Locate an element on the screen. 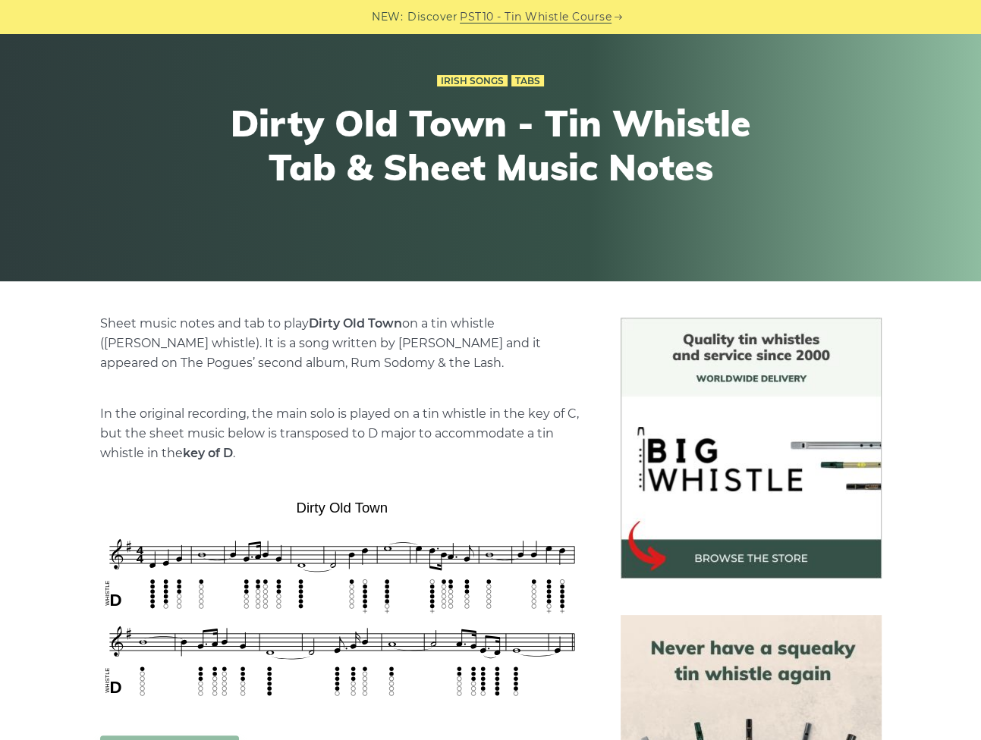 This screenshot has width=981, height=740. span: NEW: is located at coordinates (387, 17).